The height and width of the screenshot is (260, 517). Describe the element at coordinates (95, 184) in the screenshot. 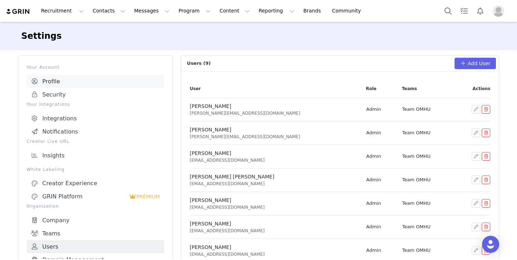

I see `a: Creator Experience` at that location.